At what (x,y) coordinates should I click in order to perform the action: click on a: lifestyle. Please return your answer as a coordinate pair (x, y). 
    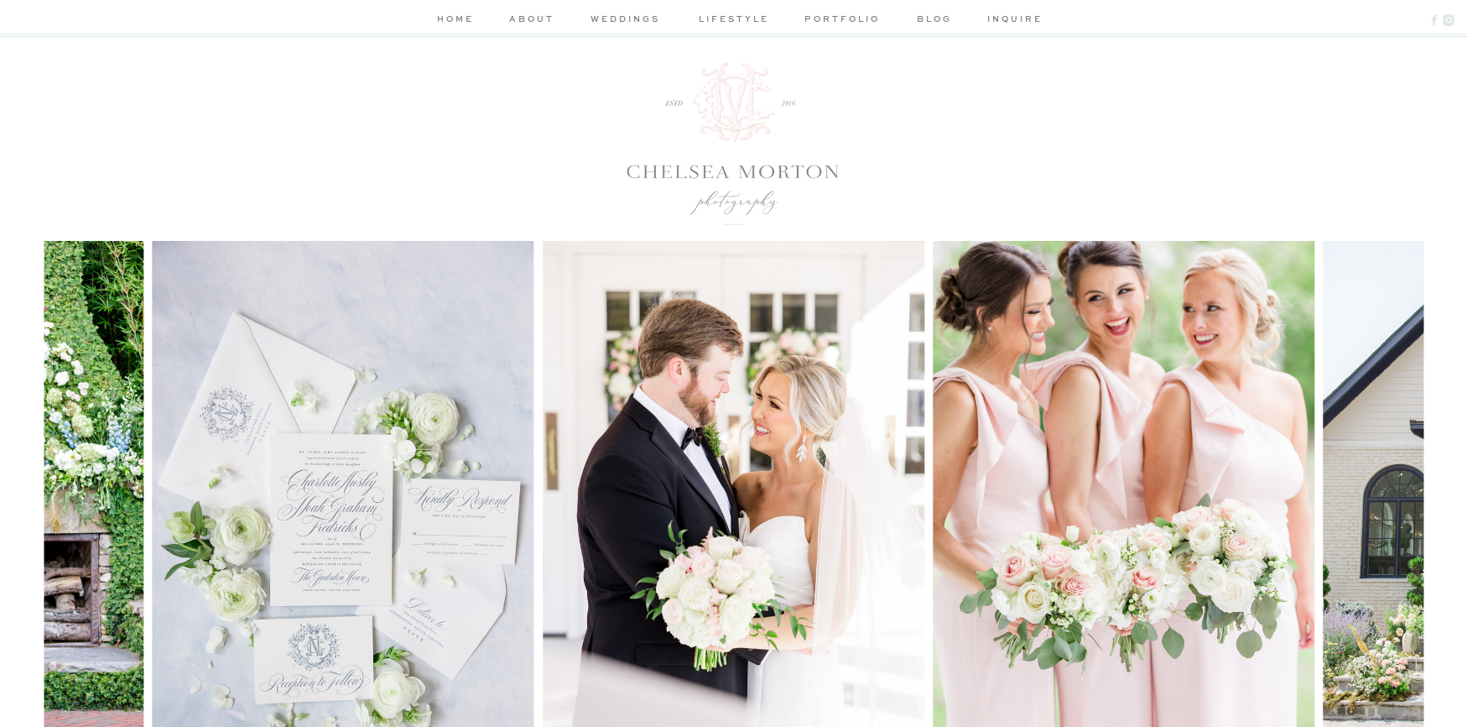
    Looking at the image, I should click on (734, 20).